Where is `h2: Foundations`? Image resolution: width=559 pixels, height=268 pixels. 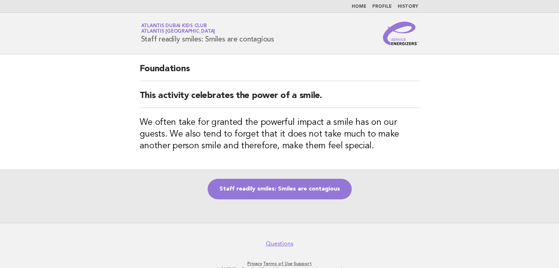
h2: Foundations is located at coordinates (280, 72).